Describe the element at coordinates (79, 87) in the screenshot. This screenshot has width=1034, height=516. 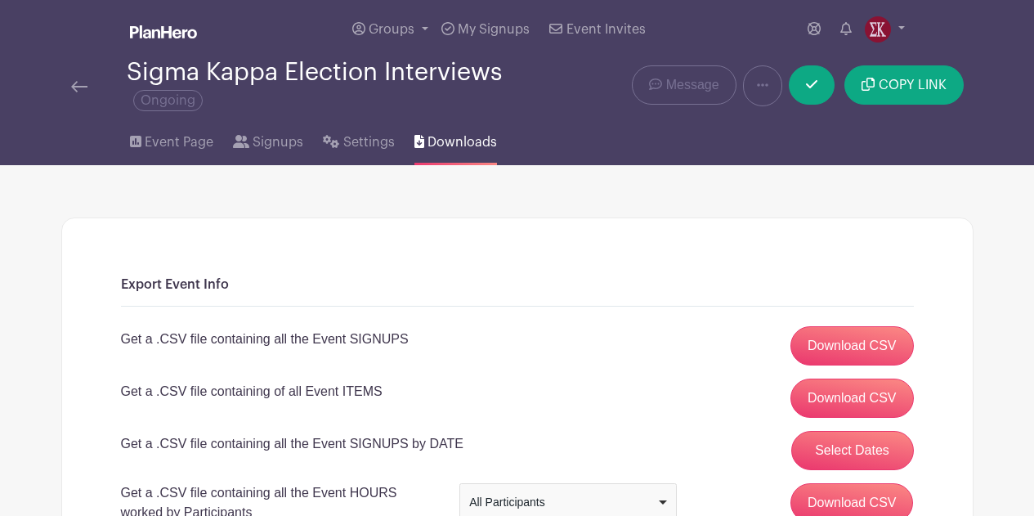
I see `img: back-arrow-29a5d9b10d5bd6ae65dc969a981735edf675c4d7a1fe02e03b50dbd4ba3cdb55.svg` at that location.